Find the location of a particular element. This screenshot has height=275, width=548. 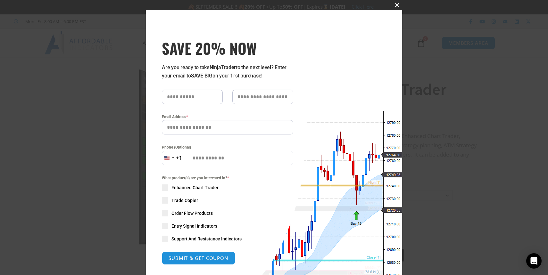

span: Enhanced Chart Trader is located at coordinates (195, 188).